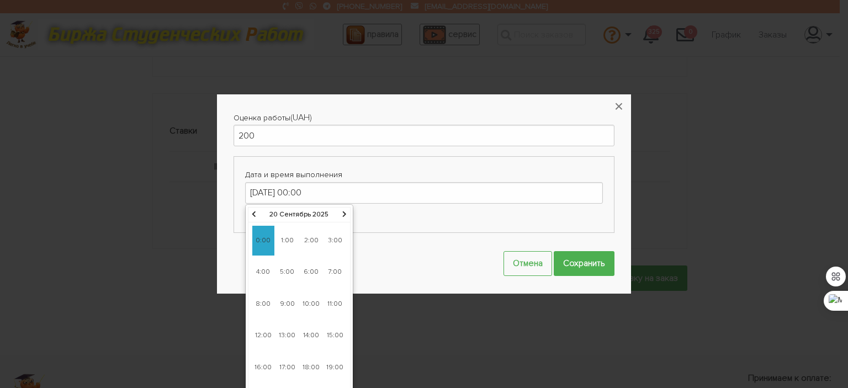 Image resolution: width=848 pixels, height=388 pixels. What do you see at coordinates (335, 367) in the screenshot?
I see `span: 19:00` at bounding box center [335, 367].